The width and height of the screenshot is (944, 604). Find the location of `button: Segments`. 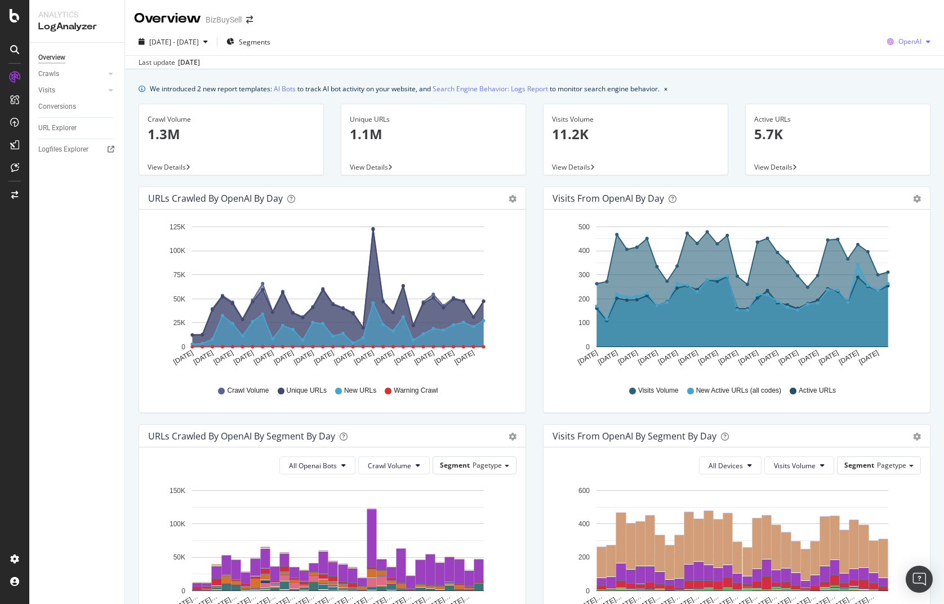

button: Segments is located at coordinates (248, 42).